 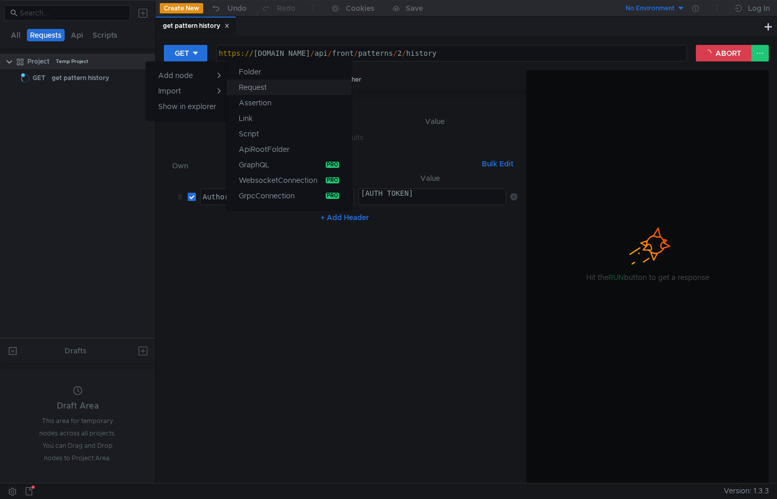 I want to click on button: WebsocketConnectionpro, so click(x=289, y=180).